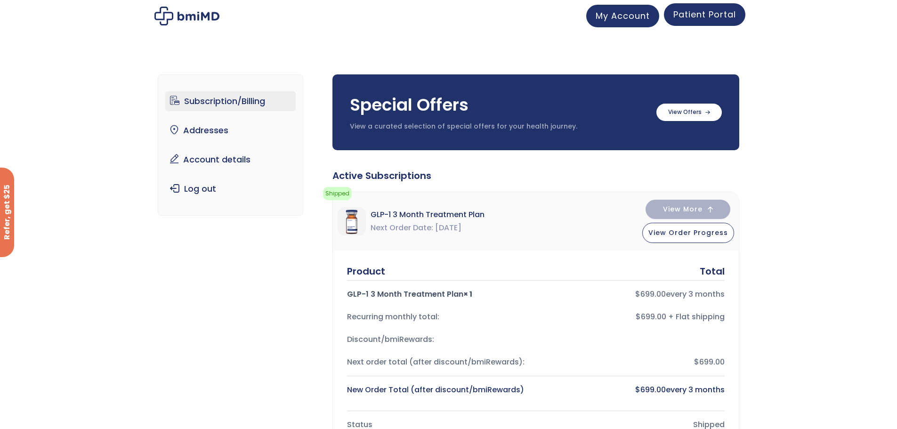  I want to click on button: View Order Progress, so click(688, 233).